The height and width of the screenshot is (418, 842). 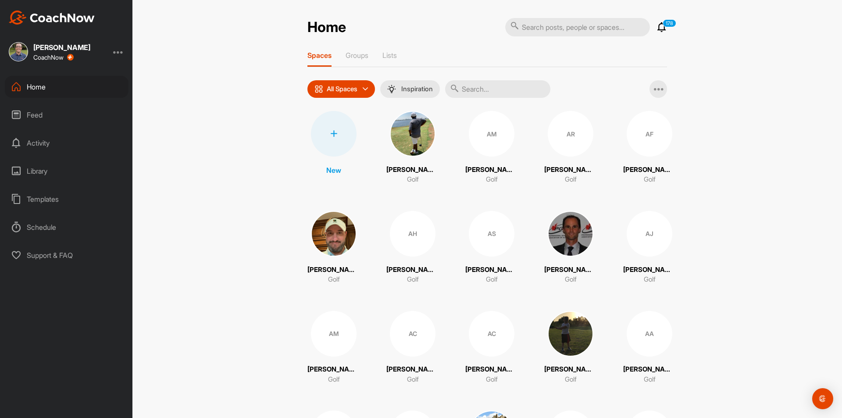 What do you see at coordinates (67, 87) in the screenshot?
I see `div: Home` at bounding box center [67, 87].